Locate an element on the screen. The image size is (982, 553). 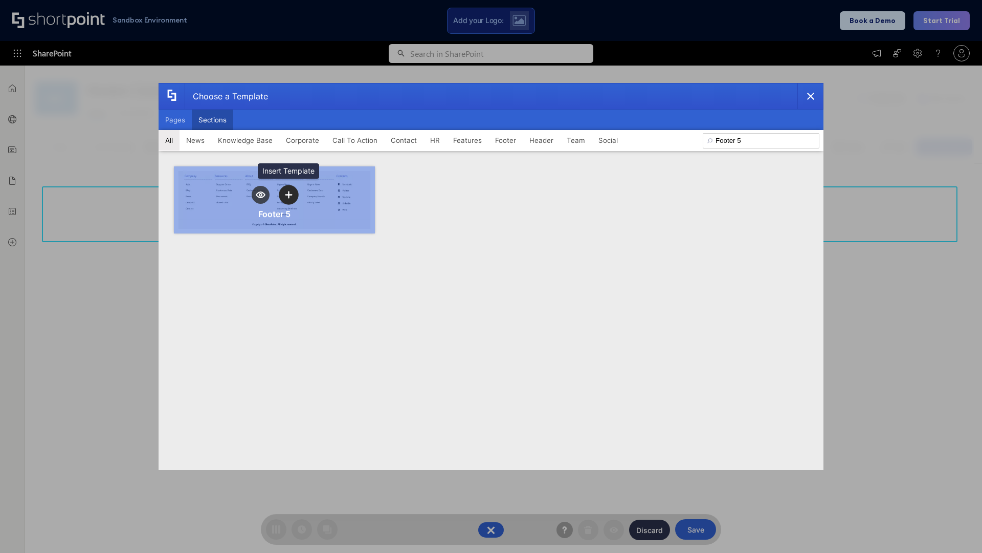
button: Corporate is located at coordinates (302, 140).